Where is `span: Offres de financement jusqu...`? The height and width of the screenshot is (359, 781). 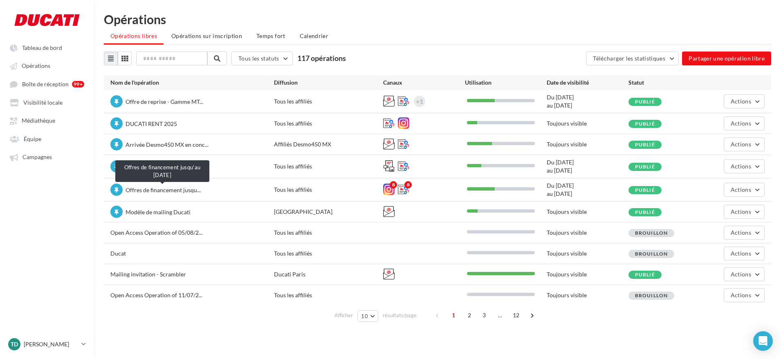 span: Offres de financement jusqu... is located at coordinates (163, 190).